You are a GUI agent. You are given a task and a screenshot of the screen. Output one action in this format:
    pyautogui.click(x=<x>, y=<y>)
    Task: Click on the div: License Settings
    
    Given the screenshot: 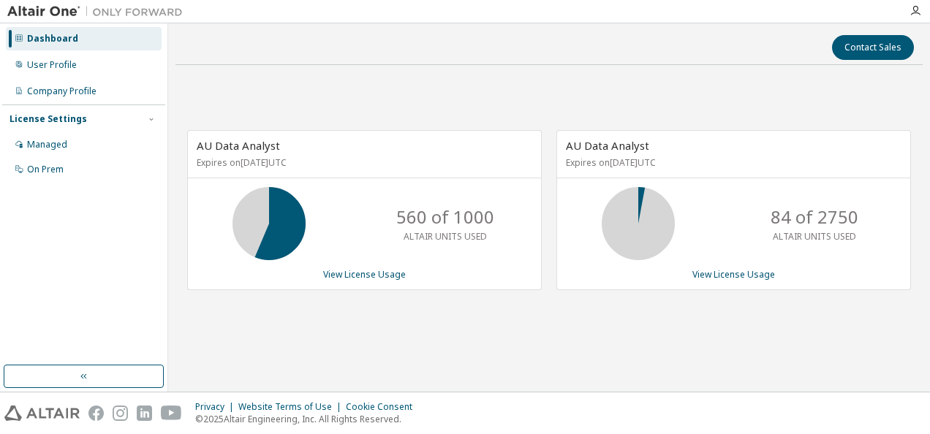 What is the action you would take?
    pyautogui.click(x=48, y=119)
    